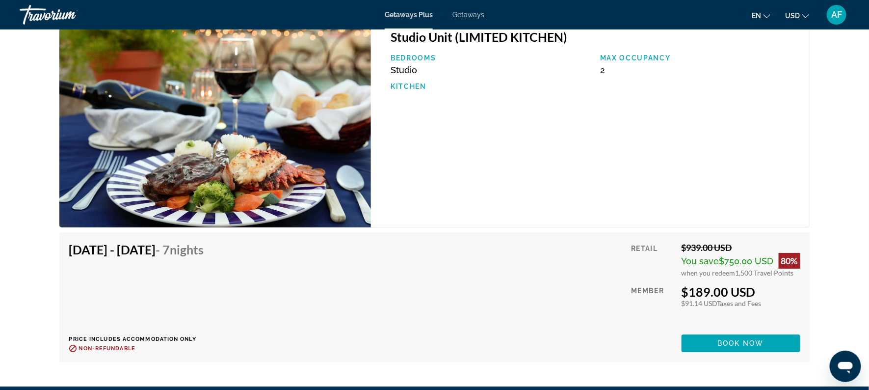 Image resolution: width=869 pixels, height=390 pixels. What do you see at coordinates (490, 86) in the screenshot?
I see `p: Kitchen` at bounding box center [490, 86].